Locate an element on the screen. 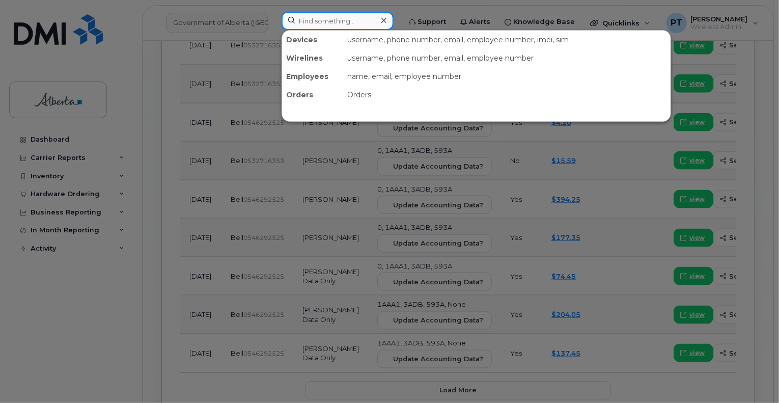 Image resolution: width=779 pixels, height=403 pixels. div: username, phone number, email, employee number, imei, sim is located at coordinates (507, 40).